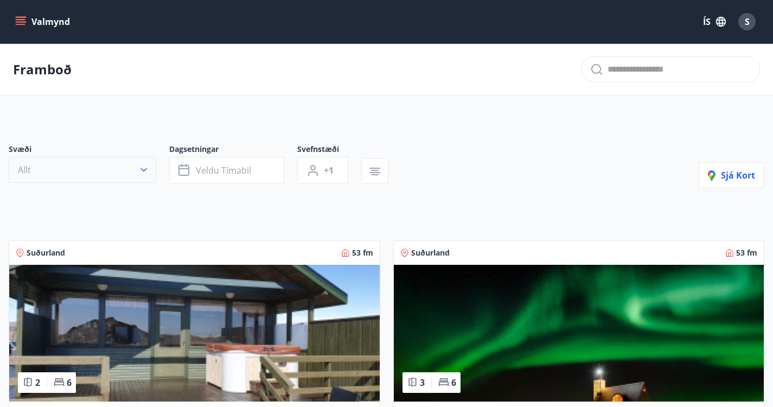 The image size is (773, 407). Describe the element at coordinates (37, 382) in the screenshot. I see `span: 2` at that location.